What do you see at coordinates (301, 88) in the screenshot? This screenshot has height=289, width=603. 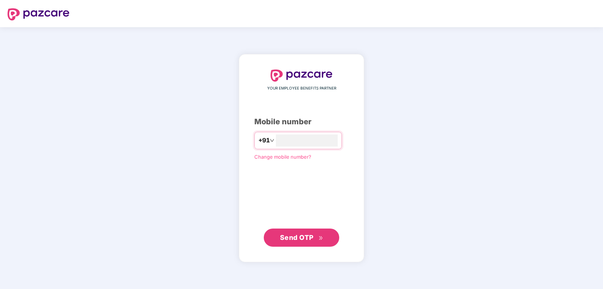 I see `span: YOUR EMPLOYEE BENEFITS PARTNER` at bounding box center [301, 88].